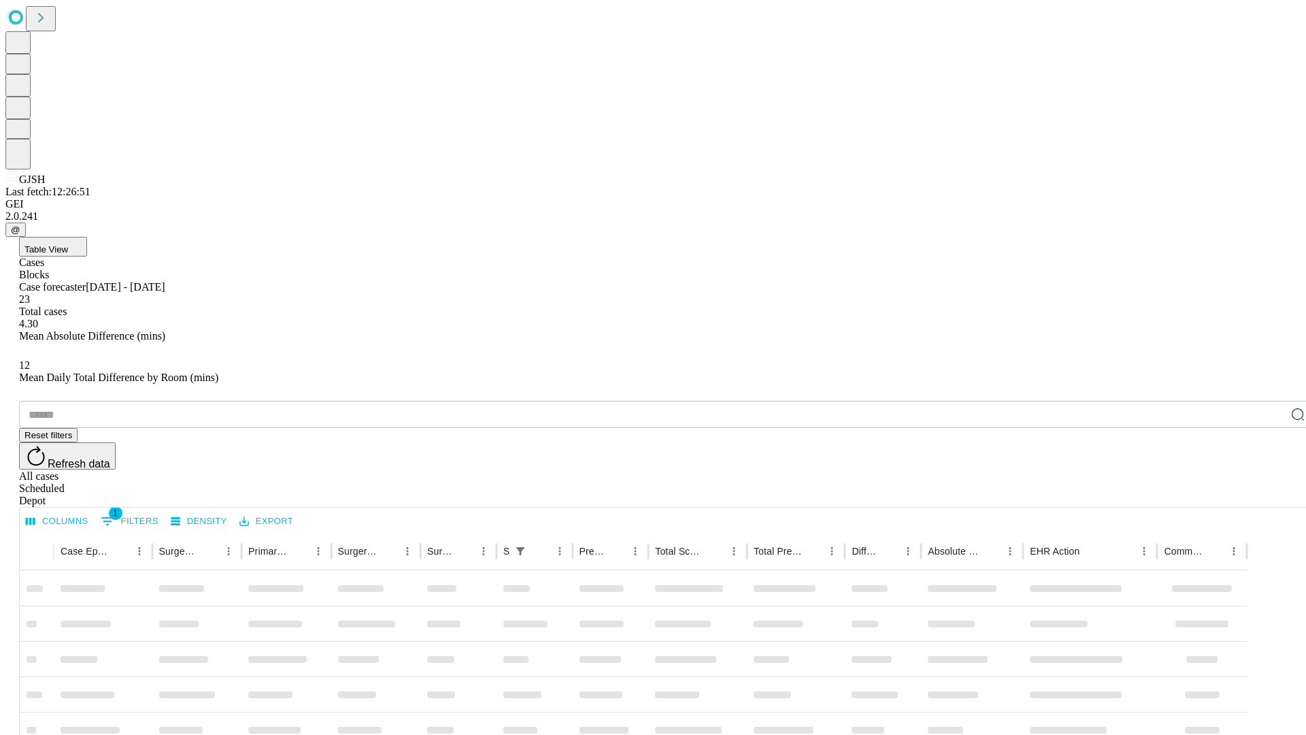  I want to click on div: Primary Service, so click(268, 551).